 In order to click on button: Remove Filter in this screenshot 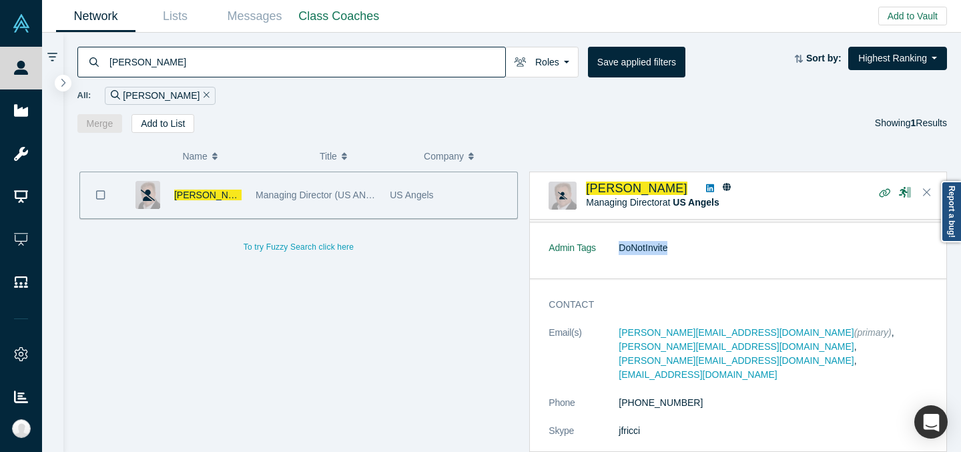, I will do `click(204, 95)`.